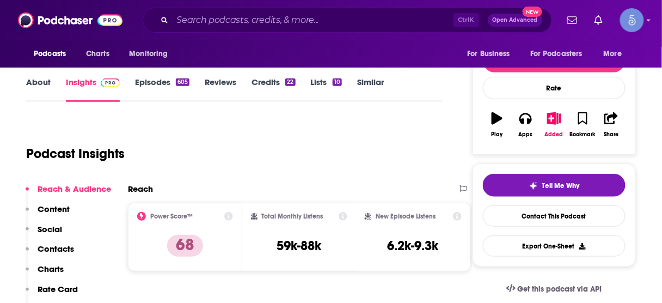  I want to click on button: Content, so click(47, 213).